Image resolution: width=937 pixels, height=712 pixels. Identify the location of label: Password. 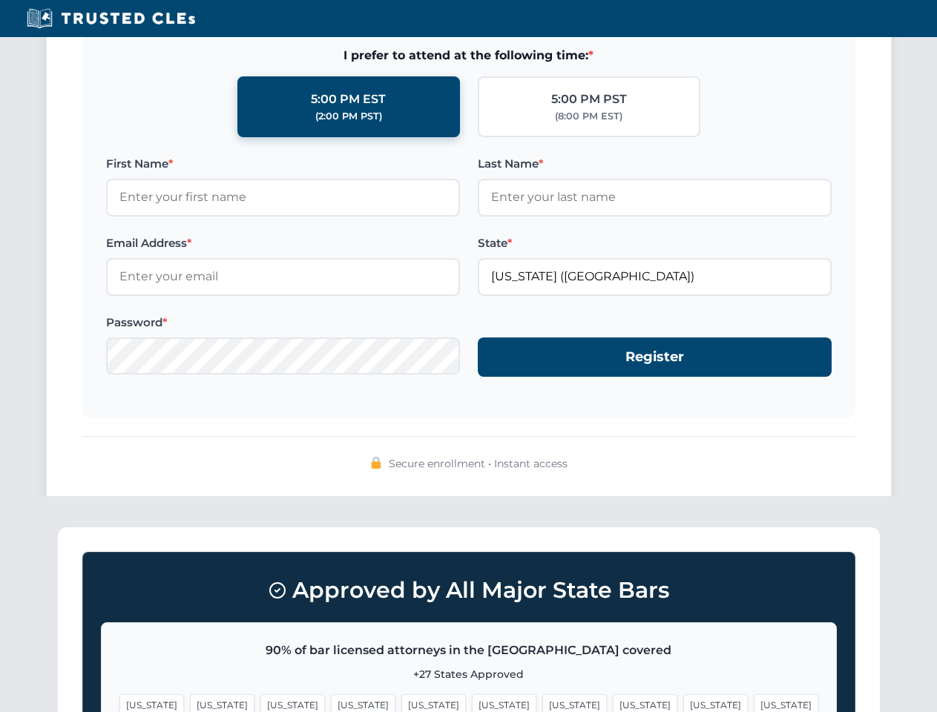
(283, 323).